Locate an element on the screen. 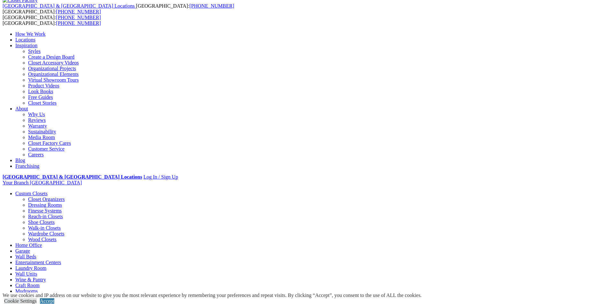  a: Organizational Elements is located at coordinates (53, 74).